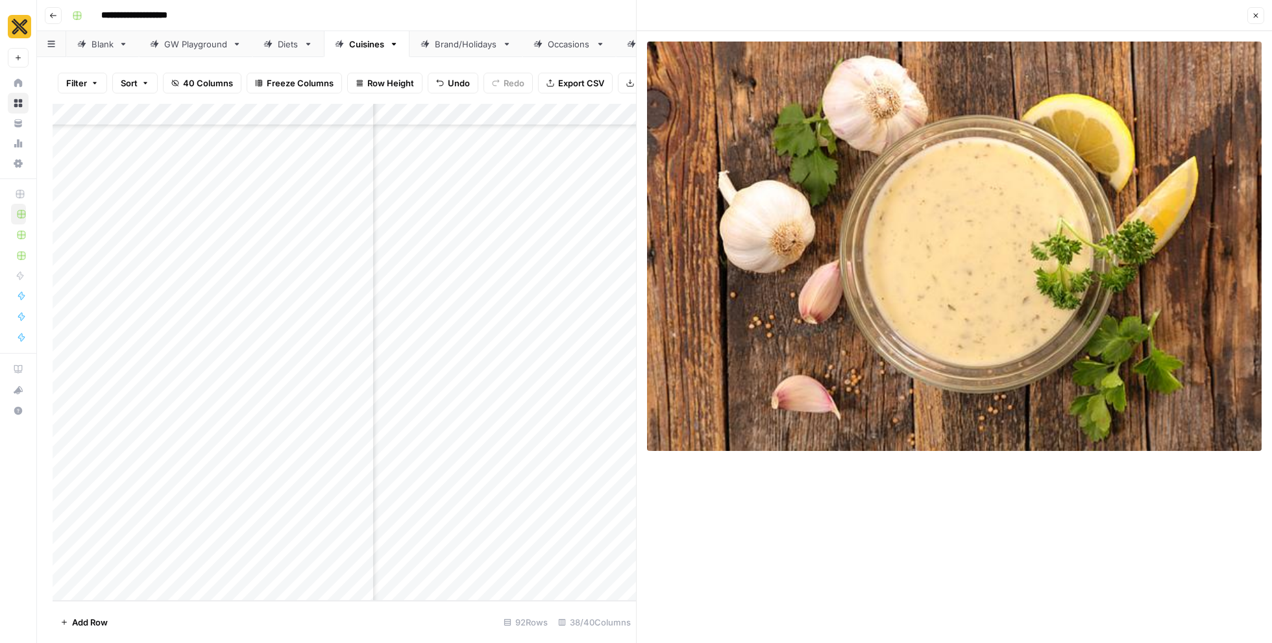 The width and height of the screenshot is (1272, 643). Describe the element at coordinates (466, 44) in the screenshot. I see `div: Brand/Holidays` at that location.